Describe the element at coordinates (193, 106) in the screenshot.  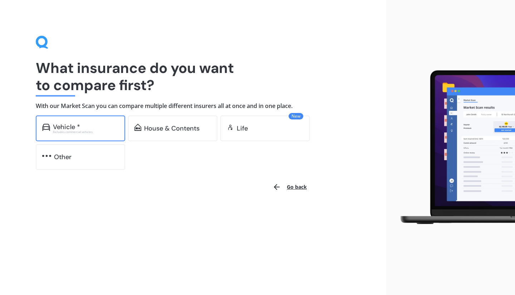
I see `h4: With our Market Scan you can compare multiple different insurers all at once and in one place.` at that location.